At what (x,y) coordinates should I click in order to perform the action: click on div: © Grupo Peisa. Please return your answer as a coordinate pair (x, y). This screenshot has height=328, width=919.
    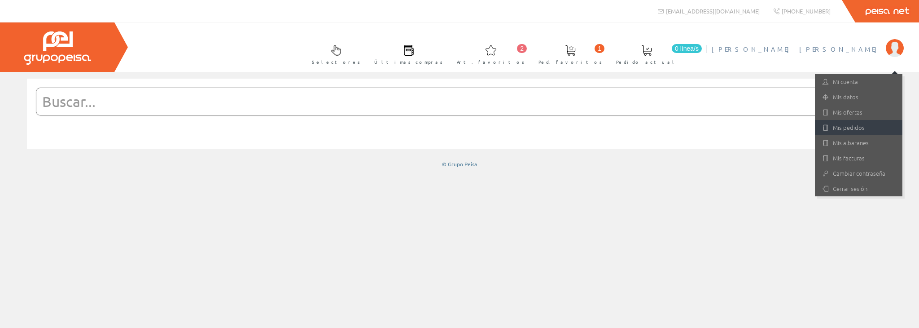
    Looking at the image, I should click on (460, 164).